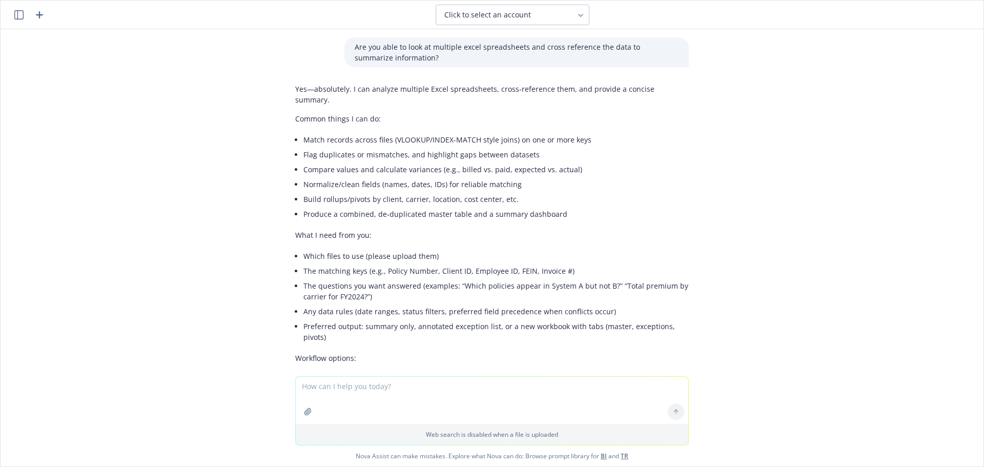 The width and height of the screenshot is (984, 467). I want to click on p: Workflow options:, so click(492, 358).